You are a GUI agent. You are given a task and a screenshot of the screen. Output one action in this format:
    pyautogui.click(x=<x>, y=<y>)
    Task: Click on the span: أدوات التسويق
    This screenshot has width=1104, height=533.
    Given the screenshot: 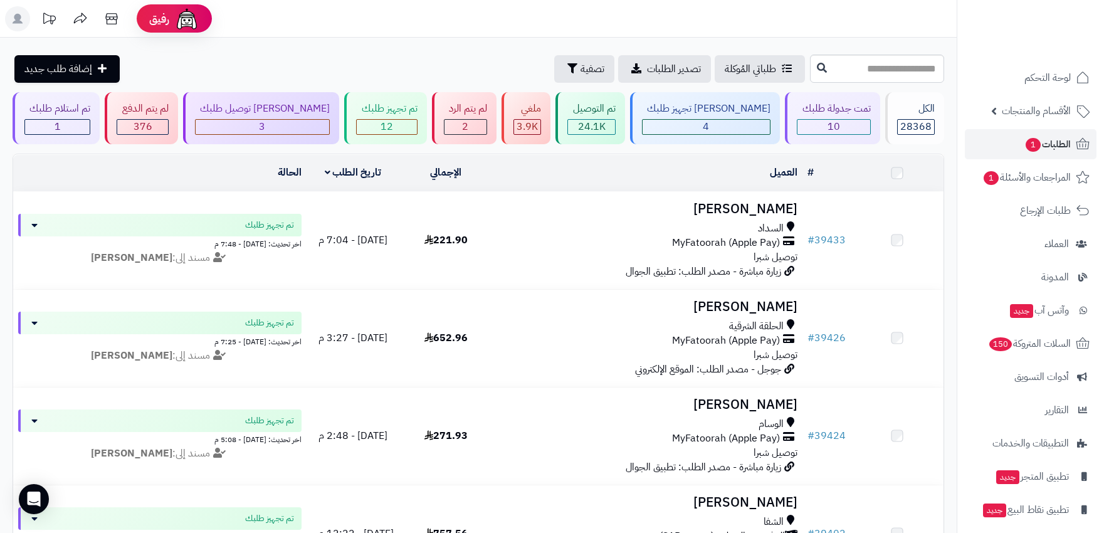 What is the action you would take?
    pyautogui.click(x=1042, y=377)
    